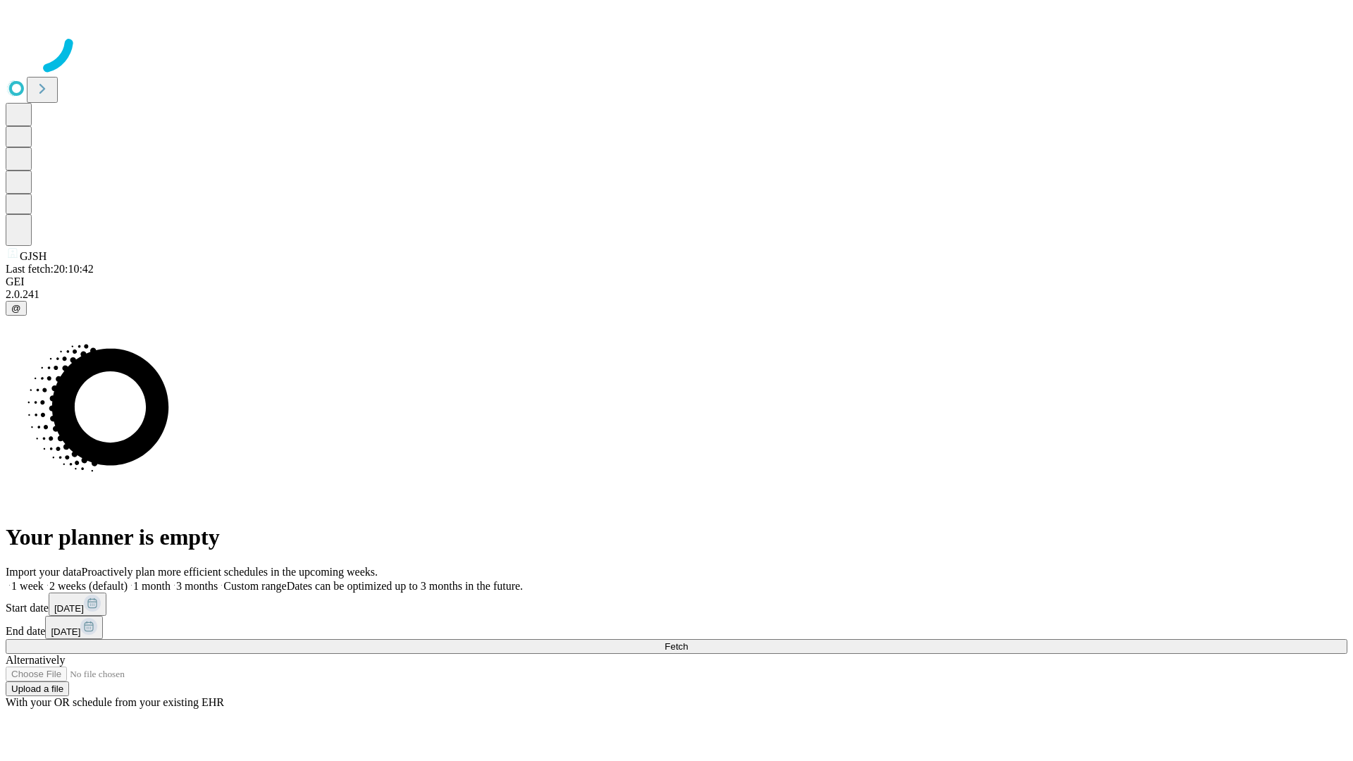 Image resolution: width=1353 pixels, height=761 pixels. Describe the element at coordinates (49, 268) in the screenshot. I see `span: Last fetch: 20:10:42` at that location.